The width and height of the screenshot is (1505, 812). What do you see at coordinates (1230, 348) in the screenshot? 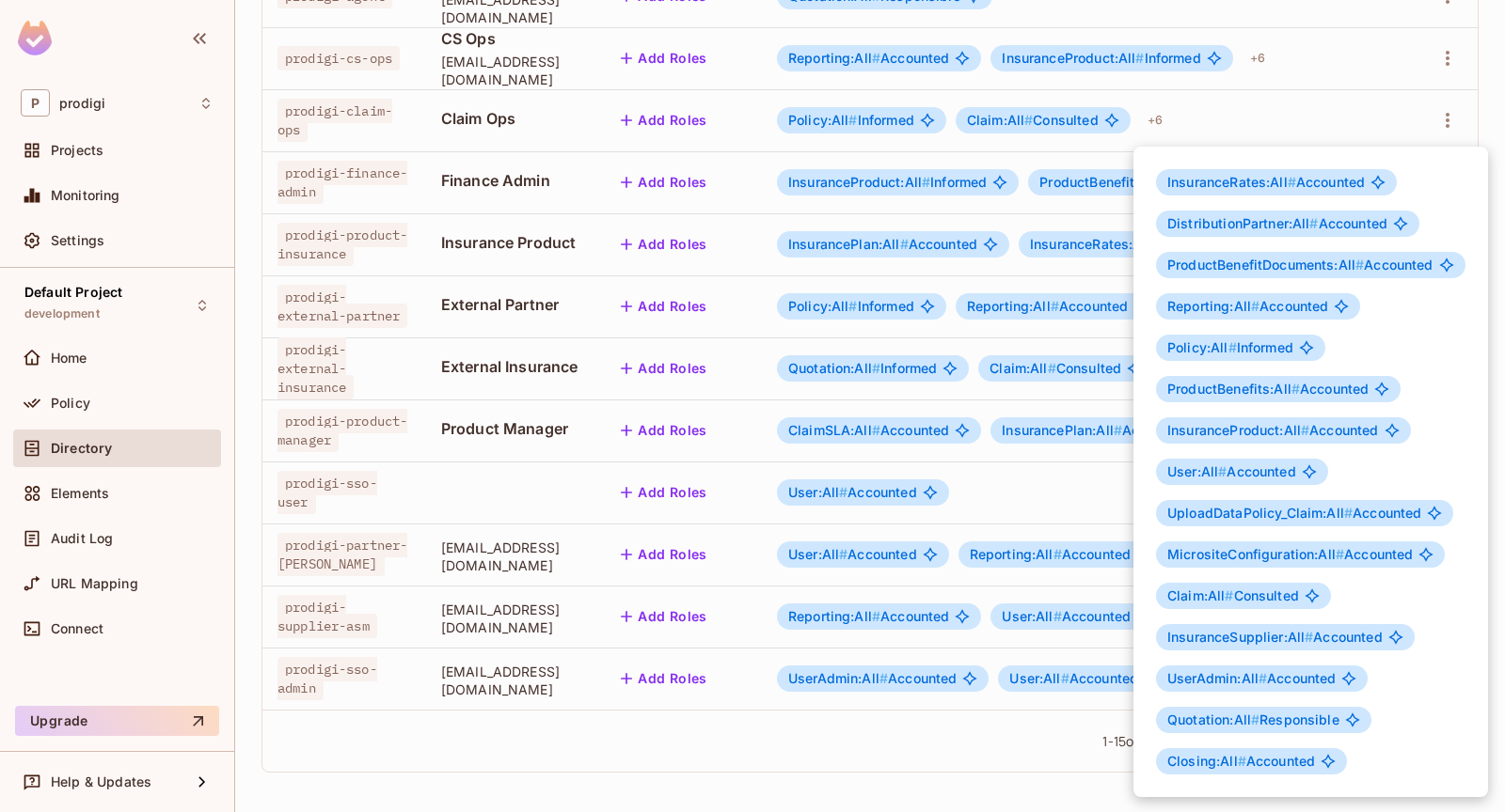
I see `span: Informed` at bounding box center [1230, 348].